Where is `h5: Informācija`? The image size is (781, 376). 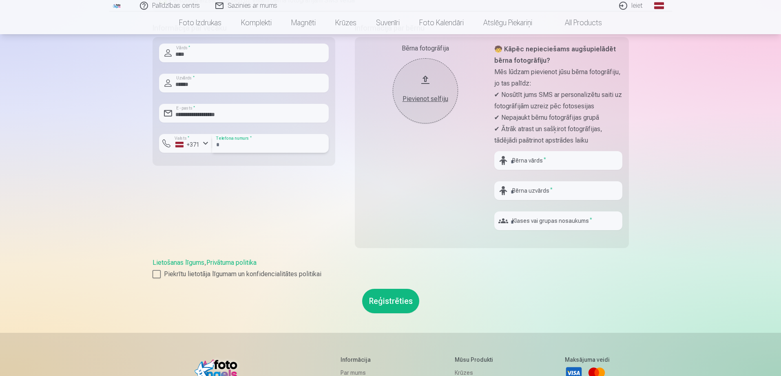
h5: Informācija is located at coordinates (364, 360).